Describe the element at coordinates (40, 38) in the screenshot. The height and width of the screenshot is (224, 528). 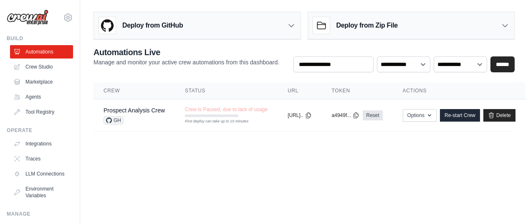
I see `div: Build` at that location.